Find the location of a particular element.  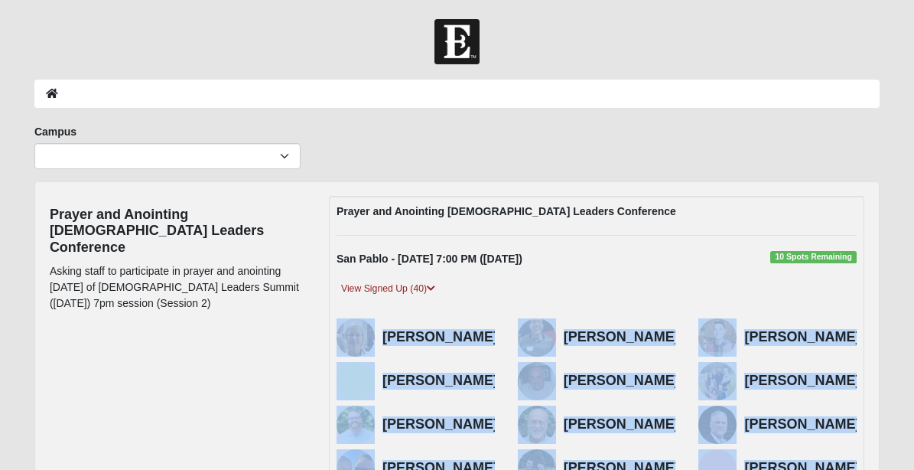

img: Church of Eleven22 Logo is located at coordinates (457, 41).